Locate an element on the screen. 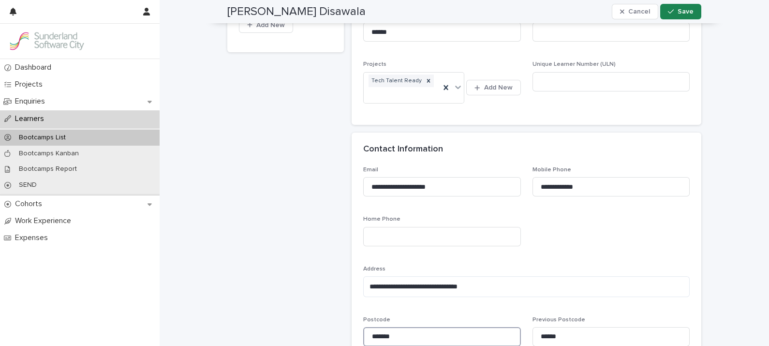  span: Email is located at coordinates (370, 170).